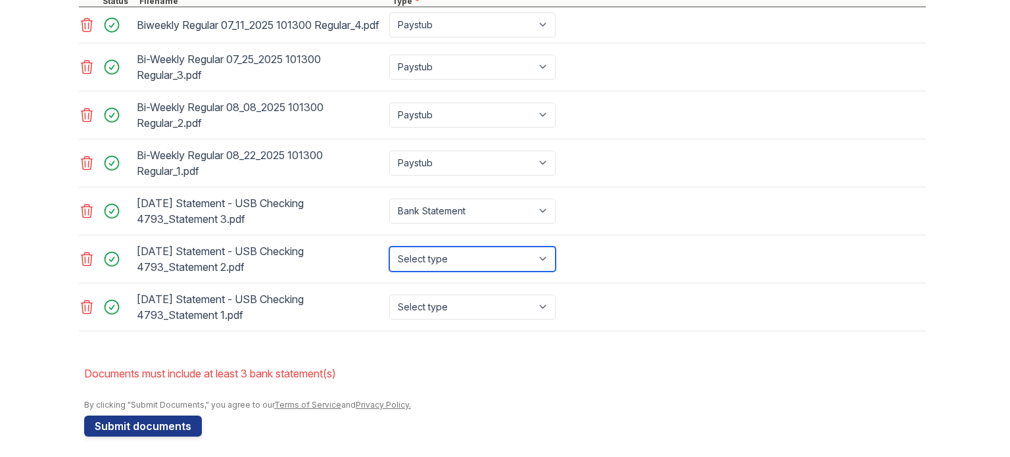  I want to click on div: Biweekly Regular 07_11_2025 101300 Regular_4.pdf, so click(260, 25).